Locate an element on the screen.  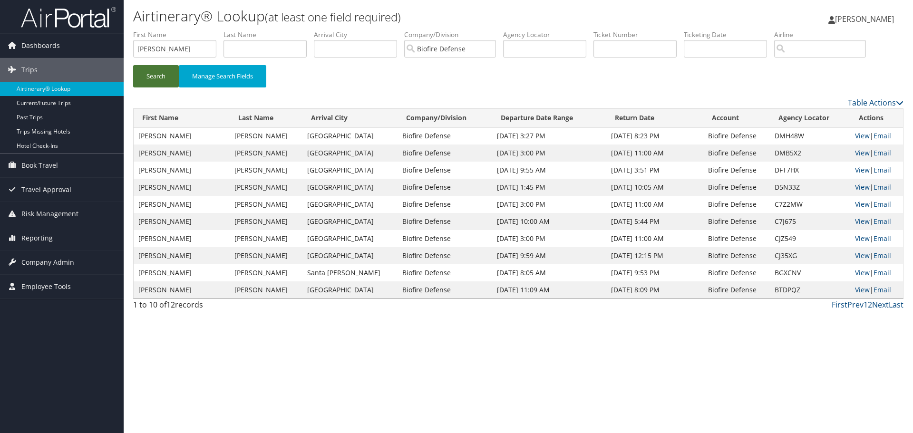
h1: Airtinerary® Lookup is located at coordinates (390, 16).